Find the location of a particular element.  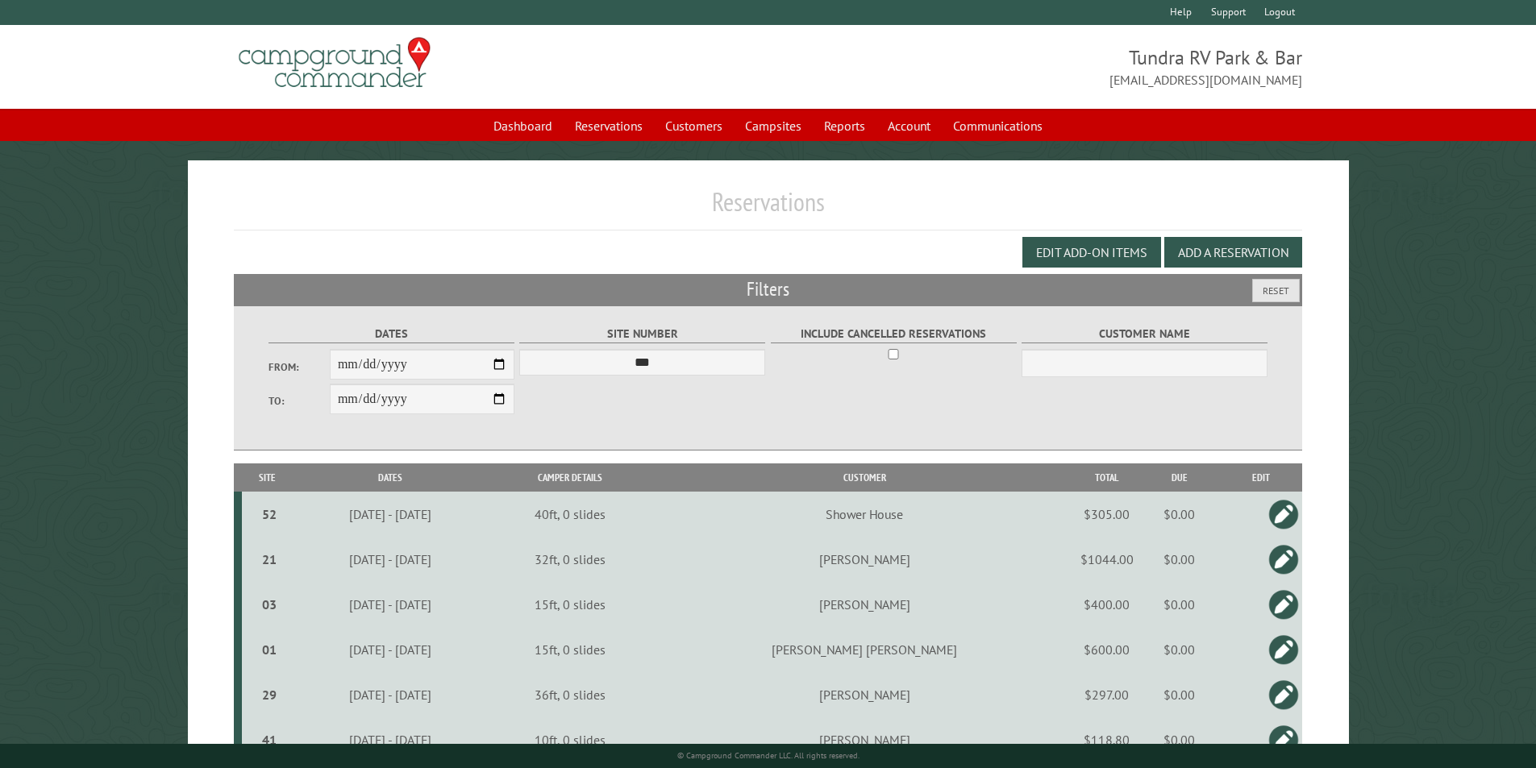

h1: Reservations is located at coordinates (768, 208).